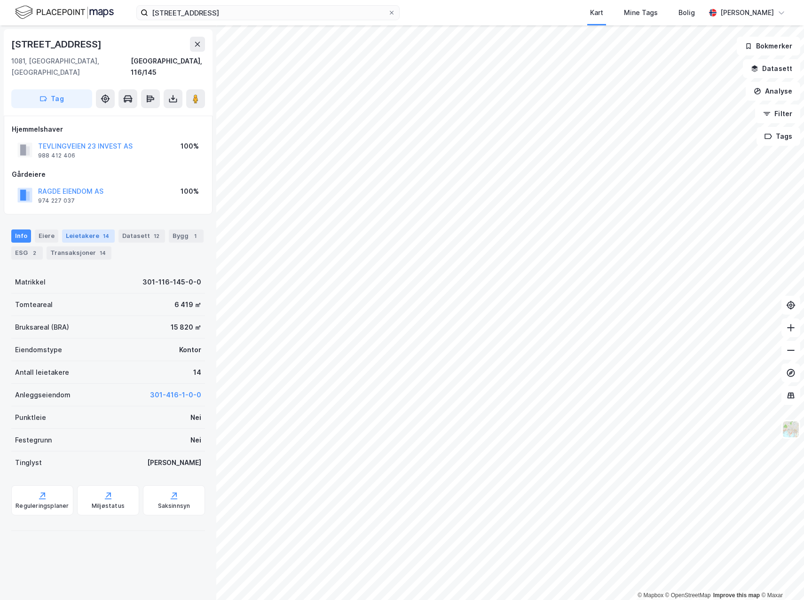 Image resolution: width=804 pixels, height=600 pixels. What do you see at coordinates (108, 174) in the screenshot?
I see `div: Gårdeiere` at bounding box center [108, 174].